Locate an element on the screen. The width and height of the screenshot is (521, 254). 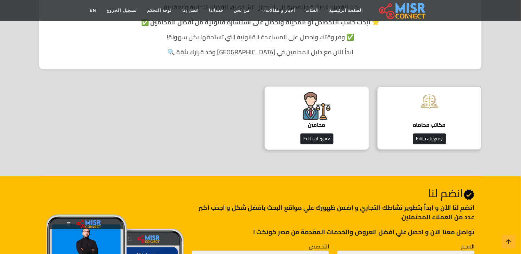
a: محامين Edit category is located at coordinates (317, 118).